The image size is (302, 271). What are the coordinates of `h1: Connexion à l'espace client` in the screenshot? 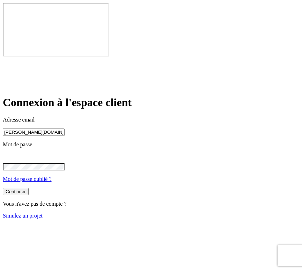 It's located at (151, 102).